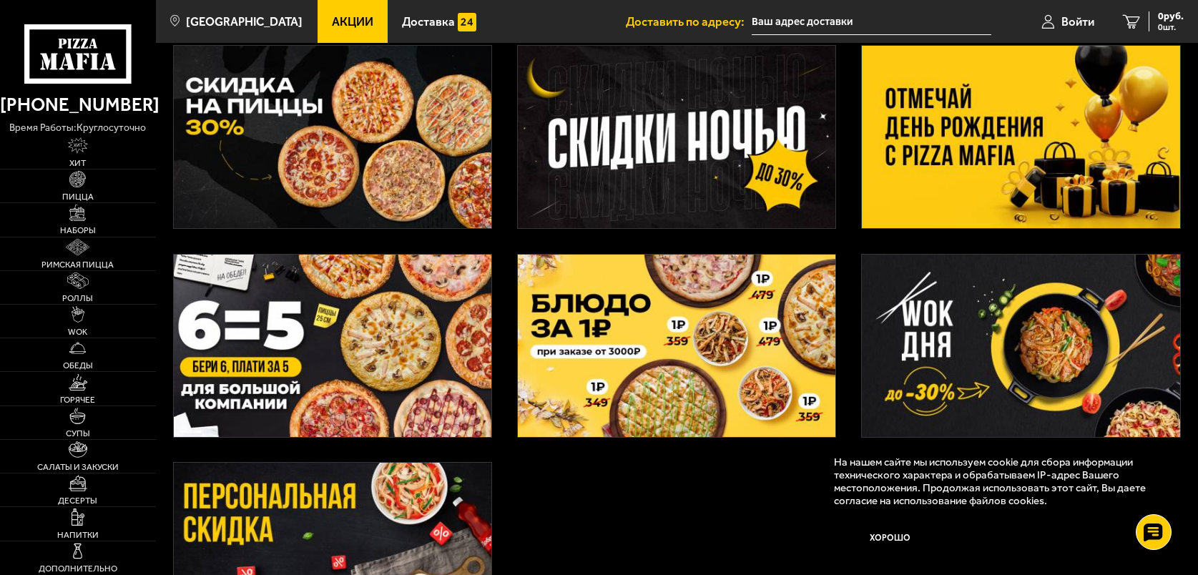 This screenshot has width=1198, height=575. Describe the element at coordinates (78, 467) in the screenshot. I see `span: Салаты и закуски` at that location.